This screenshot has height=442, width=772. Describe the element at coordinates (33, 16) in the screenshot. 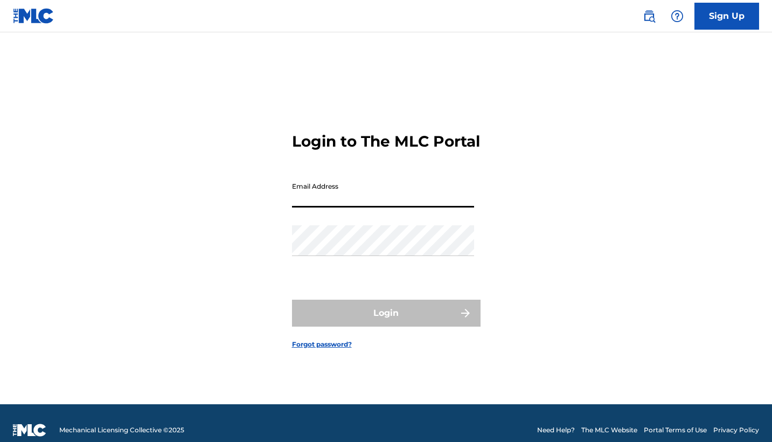

I see `img: MLC Logo` at that location.